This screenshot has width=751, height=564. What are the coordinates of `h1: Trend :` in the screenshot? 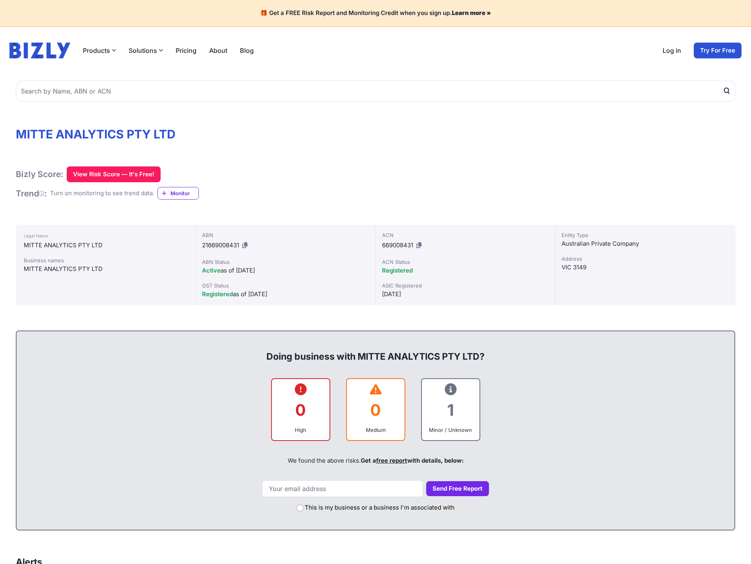 It's located at (31, 193).